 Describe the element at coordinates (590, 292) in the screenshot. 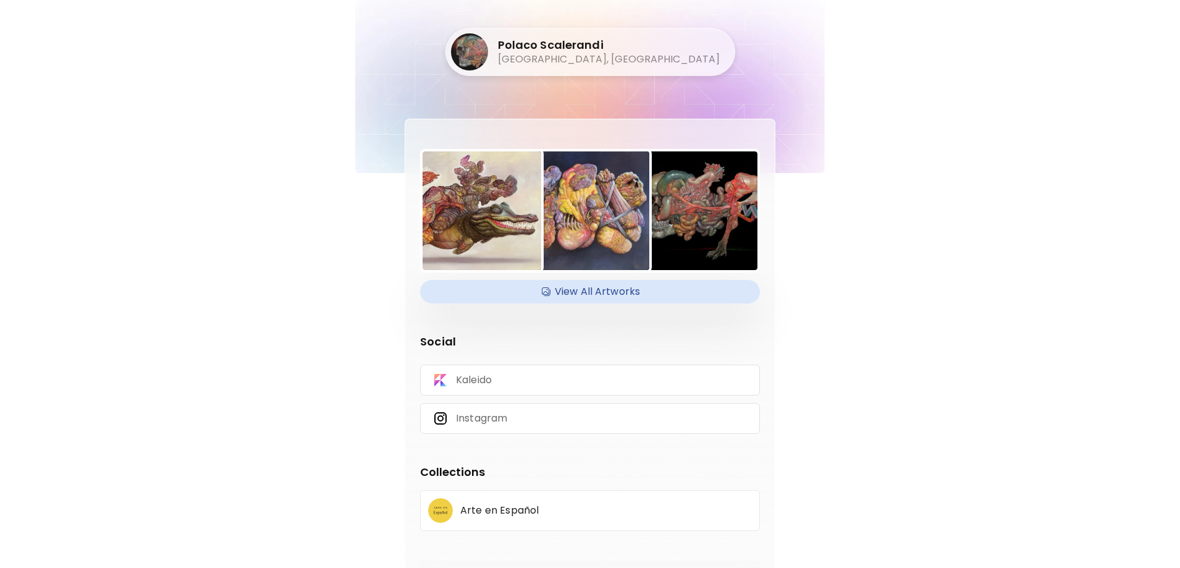

I see `div: AvailableView All Artworks` at that location.